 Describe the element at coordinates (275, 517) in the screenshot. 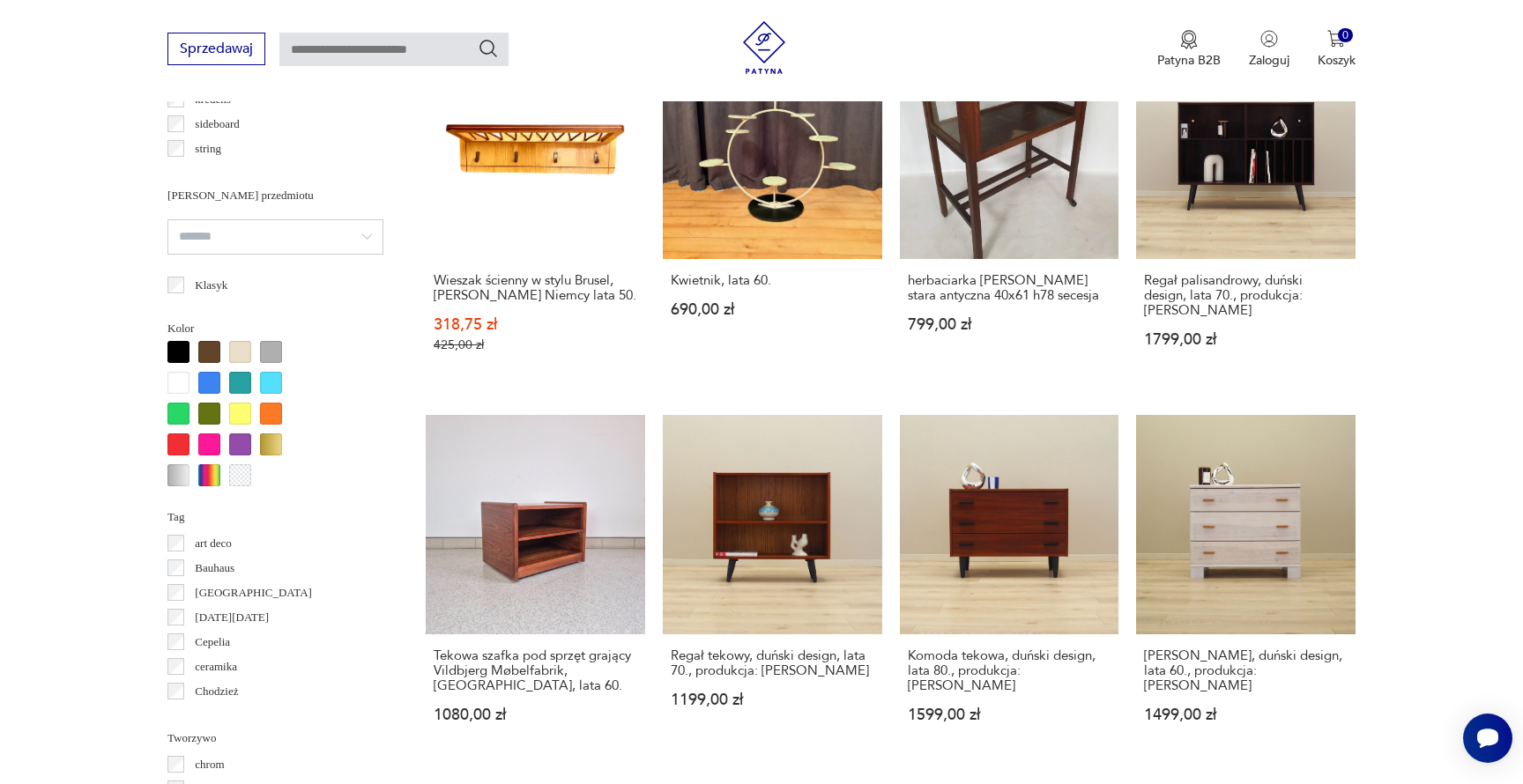

I see `p: Tag` at that location.